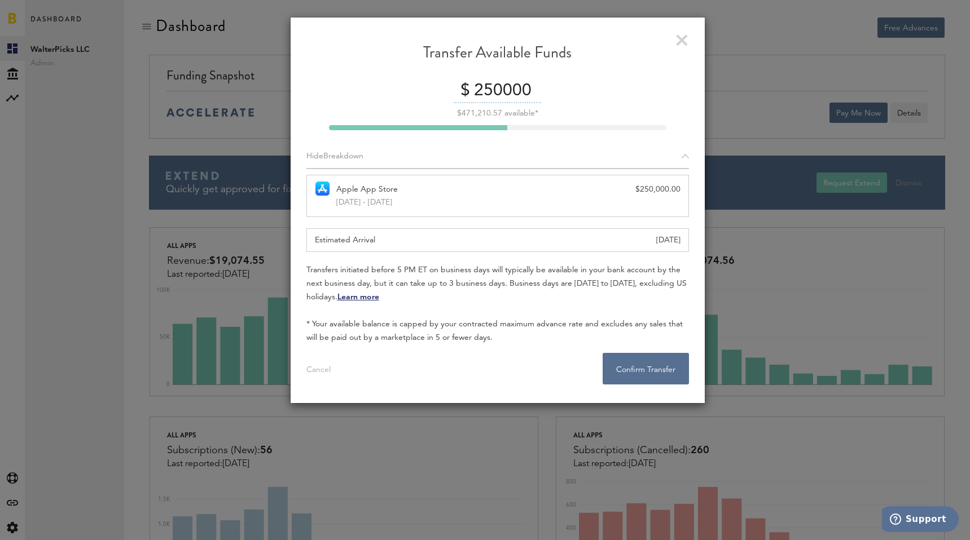  What do you see at coordinates (315, 156) in the screenshot?
I see `span: Hide` at bounding box center [315, 156].